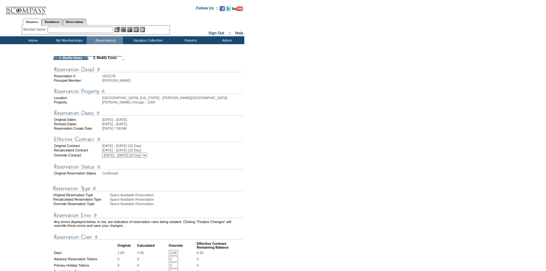  Describe the element at coordinates (228, 10) in the screenshot. I see `a: Follow us on Twitter` at that location.